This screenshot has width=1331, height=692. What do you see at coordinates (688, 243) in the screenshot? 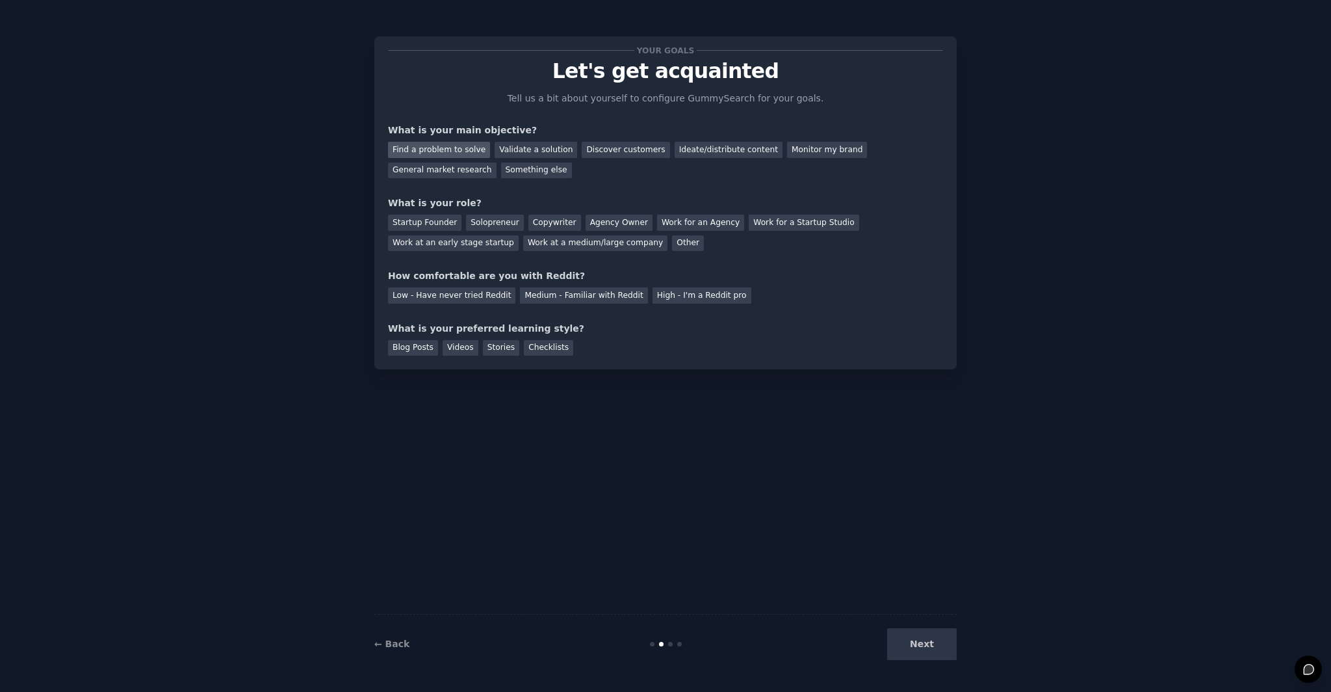
I see `div: Other` at bounding box center [688, 243].